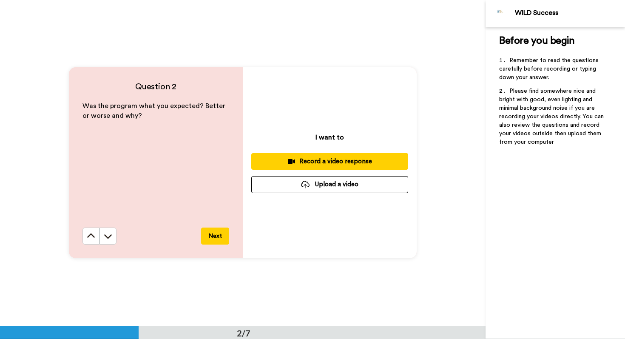 The width and height of the screenshot is (625, 339). What do you see at coordinates (156, 87) in the screenshot?
I see `h4: Question 2` at bounding box center [156, 87].